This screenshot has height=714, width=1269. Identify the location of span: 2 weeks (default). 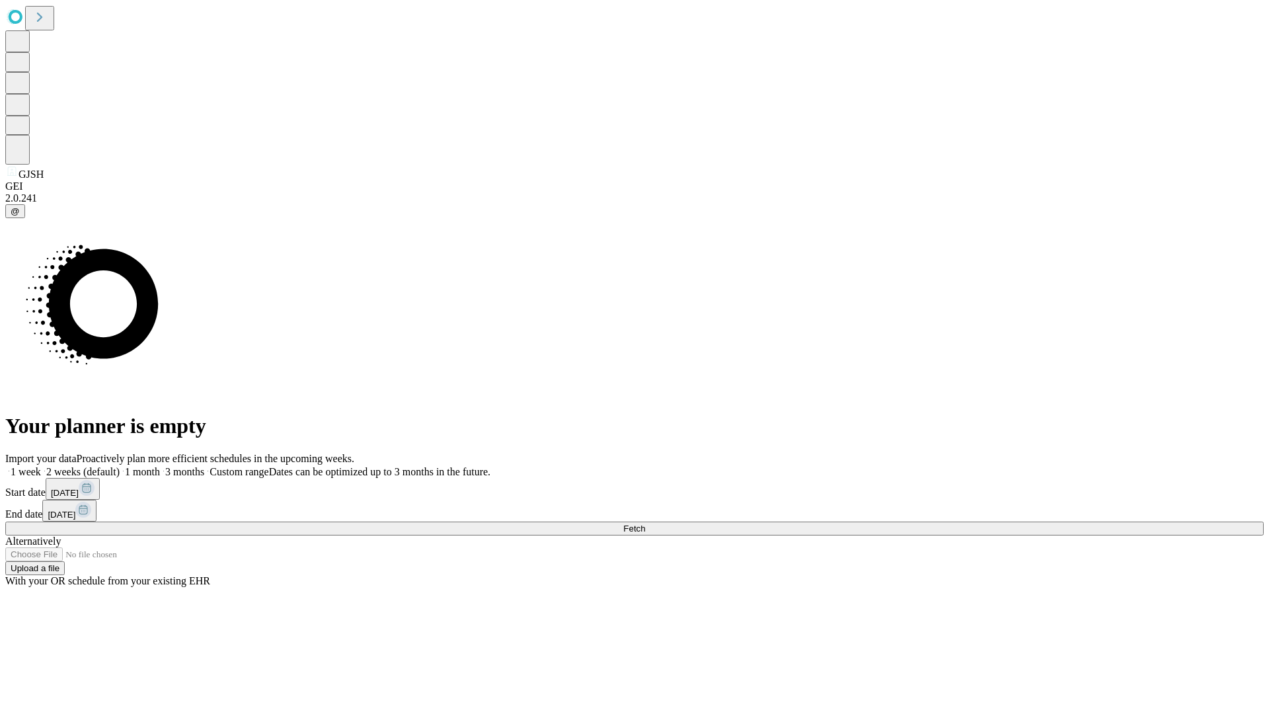
(83, 471).